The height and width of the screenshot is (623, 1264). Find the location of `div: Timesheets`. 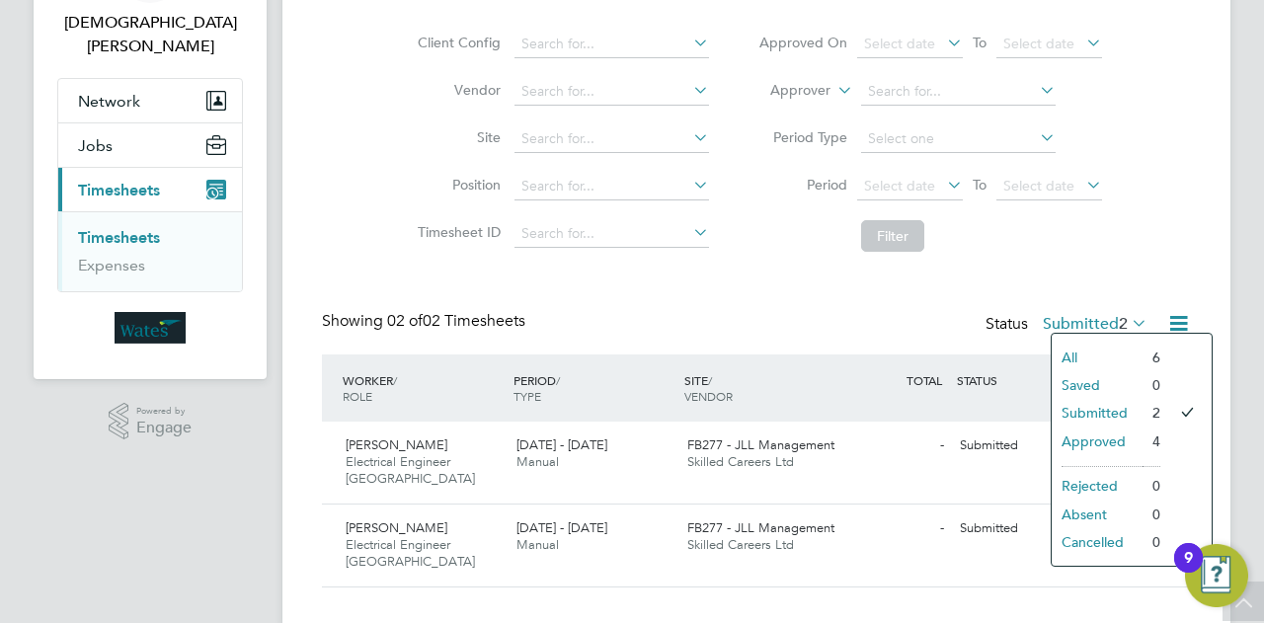

div: Timesheets is located at coordinates (150, 251).